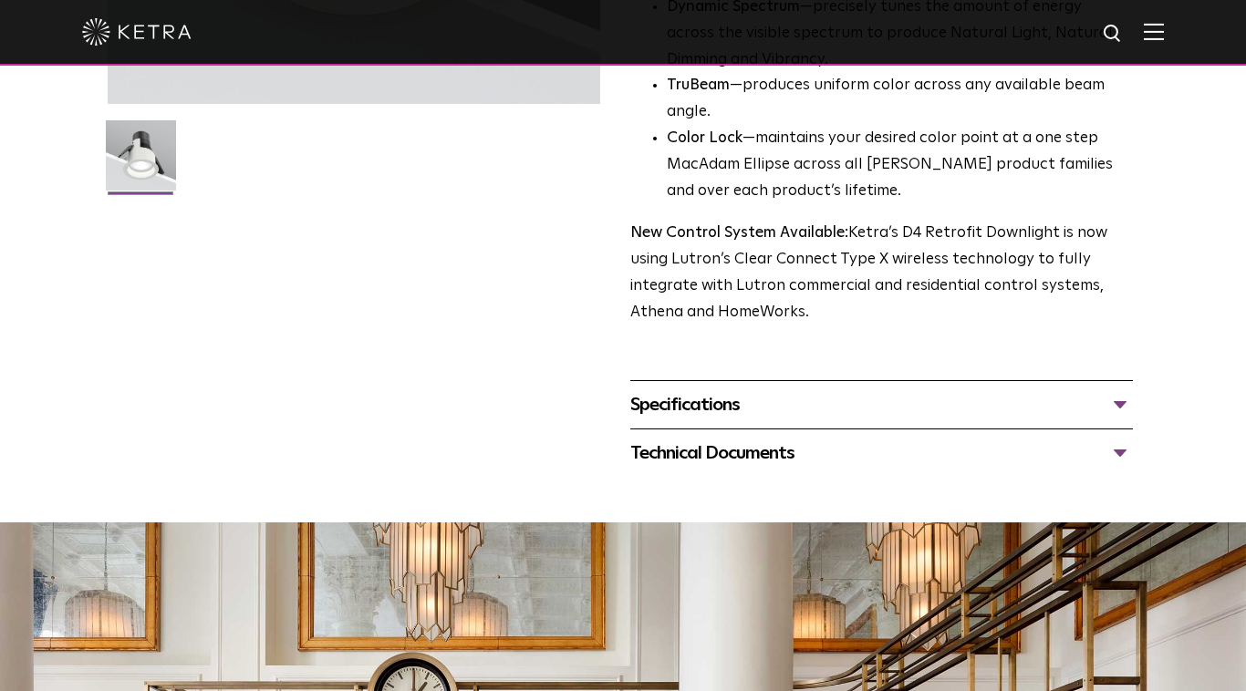 The width and height of the screenshot is (1246, 691). I want to click on p: Ketra’s D4 Retrofit Downlight is now using Lutron’s Clear Connect Type X wireless technology to f..., so click(881, 274).